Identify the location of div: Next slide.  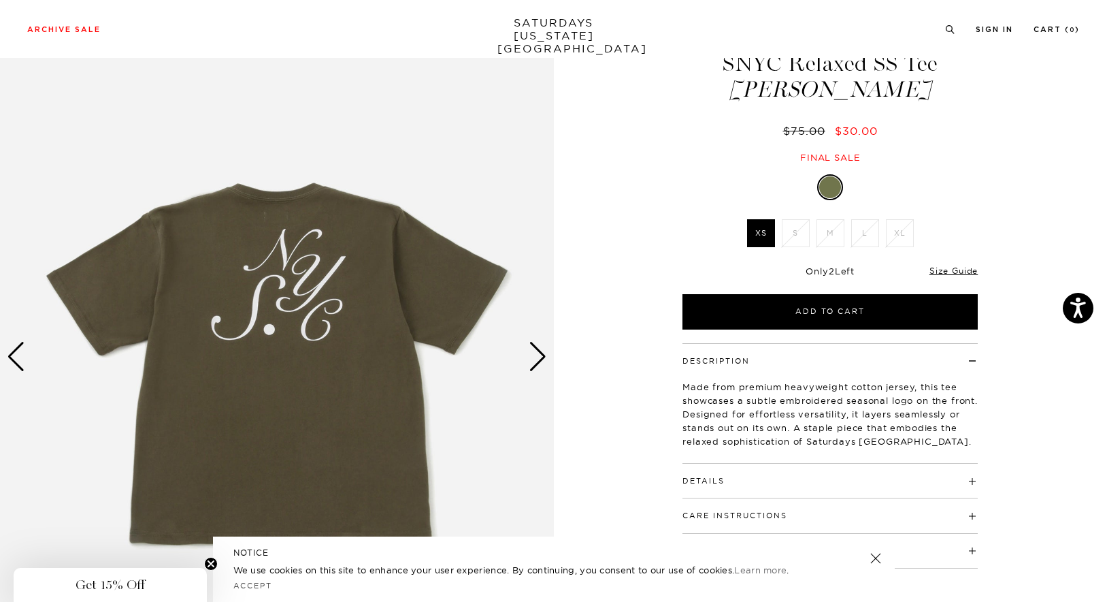
(538, 357).